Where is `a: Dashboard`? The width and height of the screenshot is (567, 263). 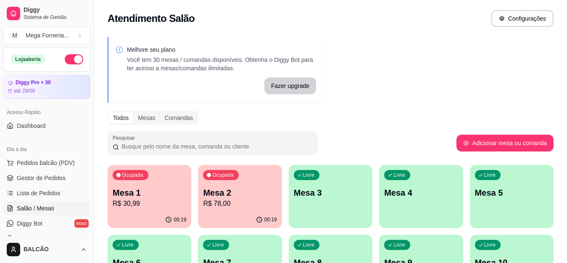 a: Dashboard is located at coordinates (47, 126).